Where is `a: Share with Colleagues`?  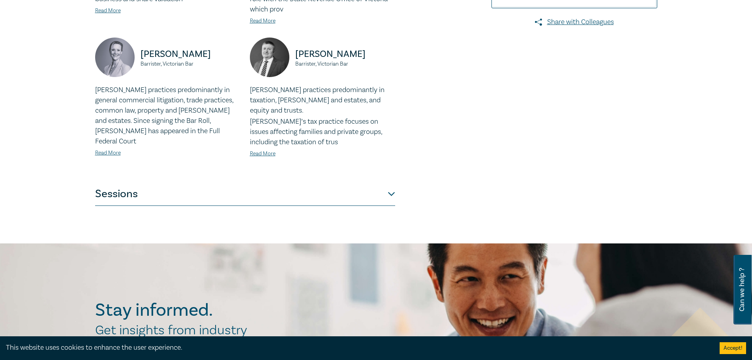 a: Share with Colleagues is located at coordinates (575, 22).